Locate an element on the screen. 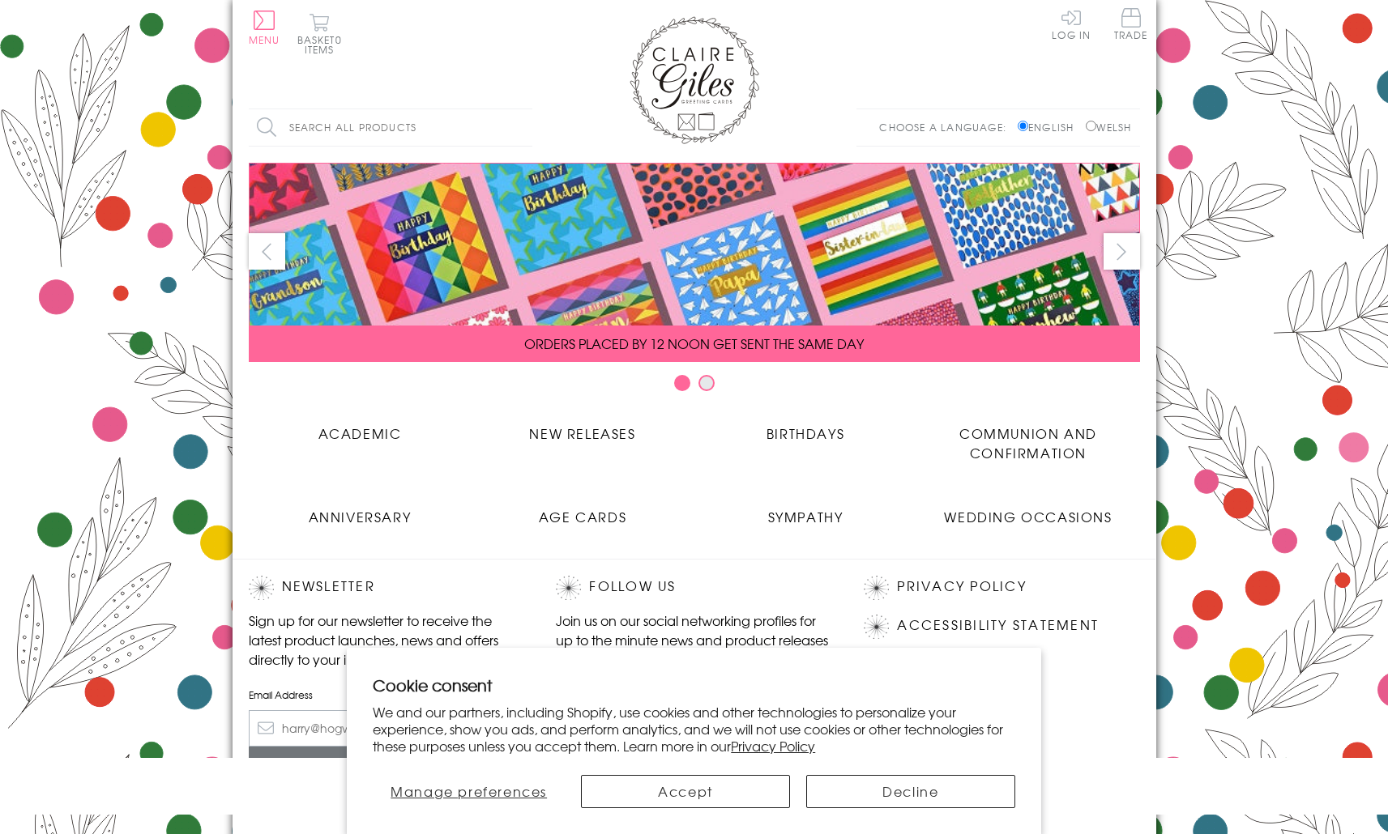 The height and width of the screenshot is (834, 1388). button: Decline is located at coordinates (911, 791).